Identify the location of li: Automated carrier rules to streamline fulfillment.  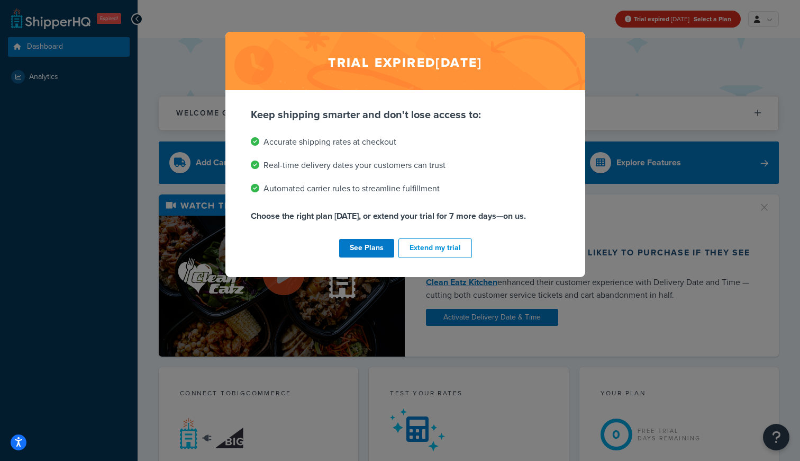
(406, 188).